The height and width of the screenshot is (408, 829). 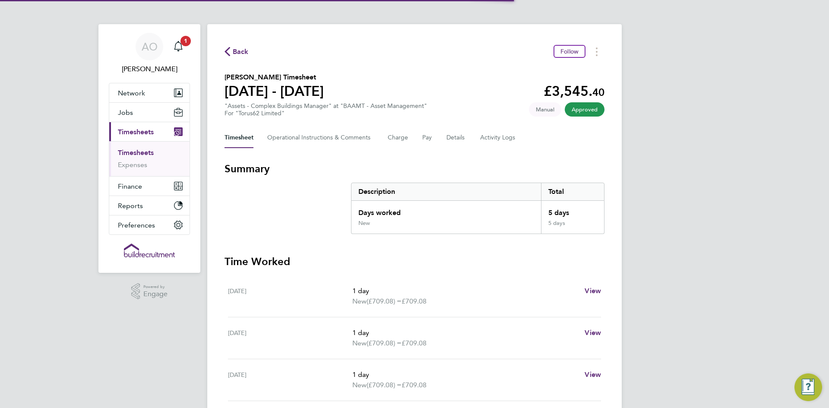 I want to click on button: Timesheets Menu, so click(x=597, y=51).